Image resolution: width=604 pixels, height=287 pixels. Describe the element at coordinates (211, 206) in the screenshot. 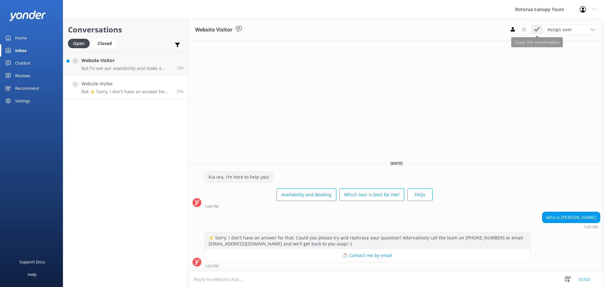

I see `strong: 1:08 PM` at that location.